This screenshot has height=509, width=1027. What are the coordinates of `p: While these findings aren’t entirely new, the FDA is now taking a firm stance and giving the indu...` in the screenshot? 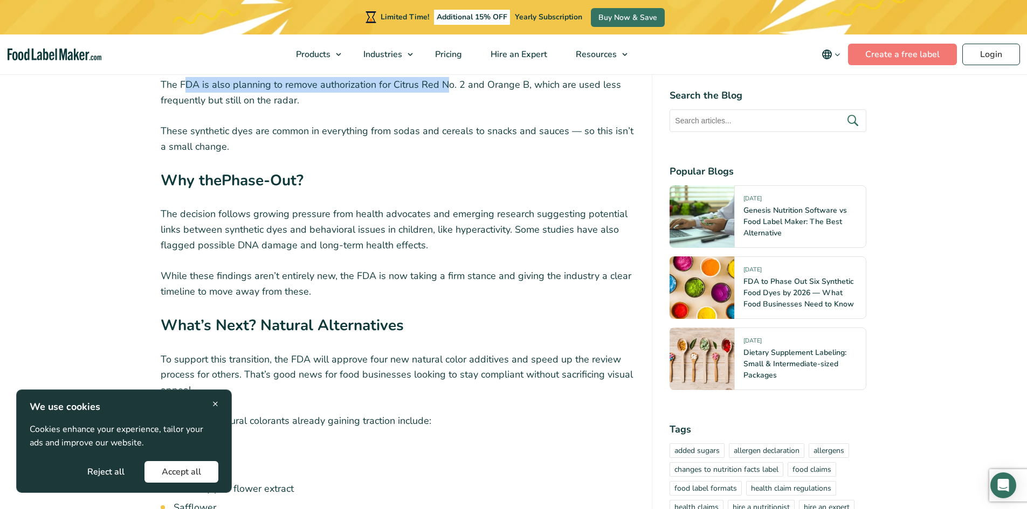 It's located at (398, 284).